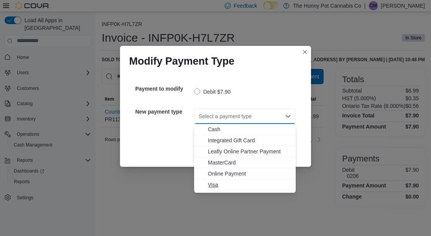 The width and height of the screenshot is (431, 236). What do you see at coordinates (250, 185) in the screenshot?
I see `span: Visa` at bounding box center [250, 185].